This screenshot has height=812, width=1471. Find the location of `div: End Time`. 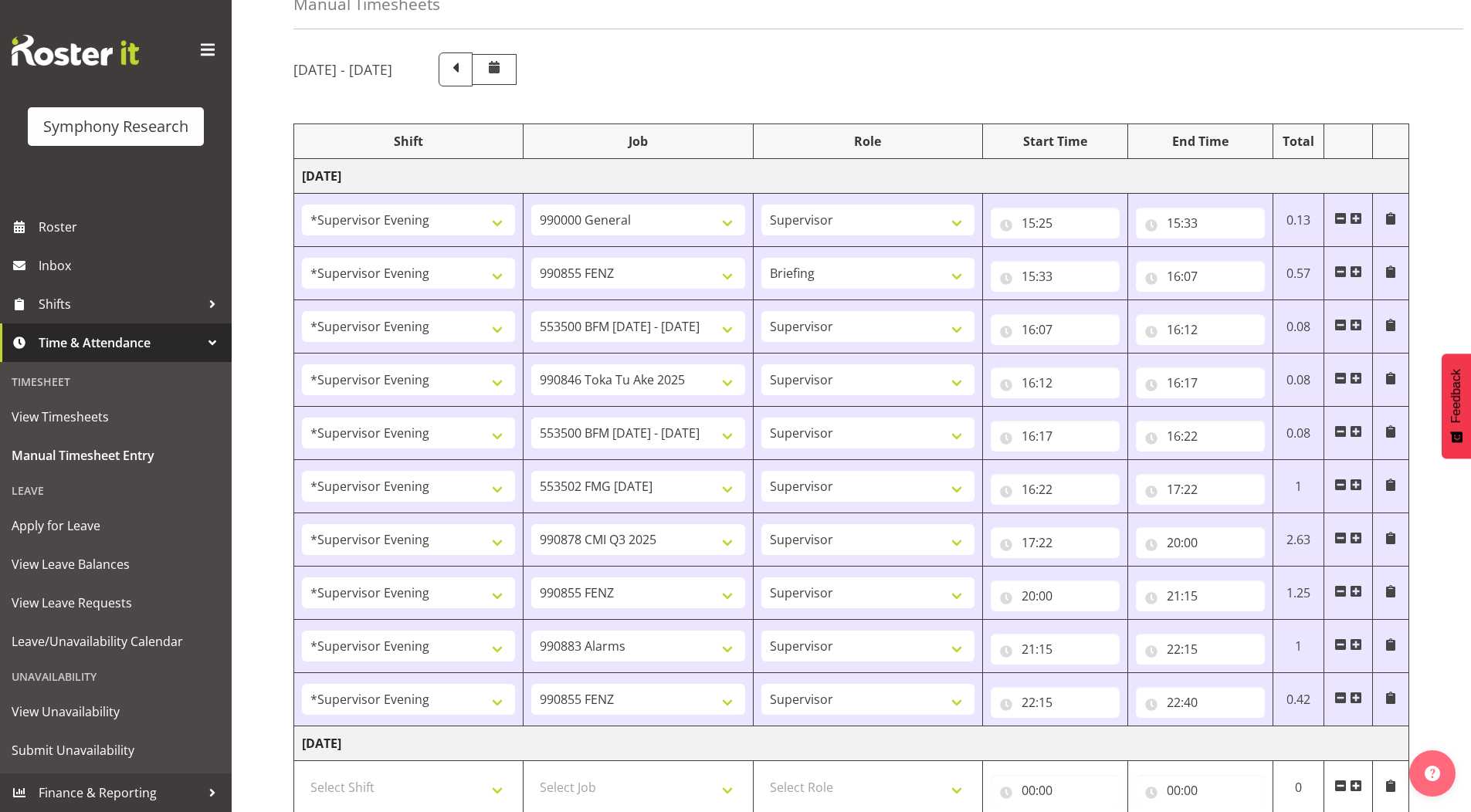

div: End Time is located at coordinates (1200, 142).